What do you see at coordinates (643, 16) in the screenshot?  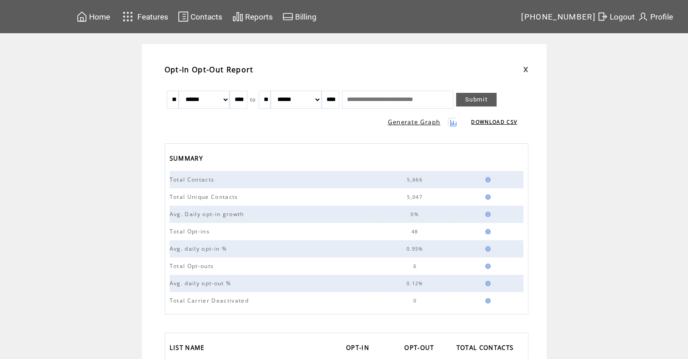 I see `img: profile.svg` at bounding box center [643, 16].